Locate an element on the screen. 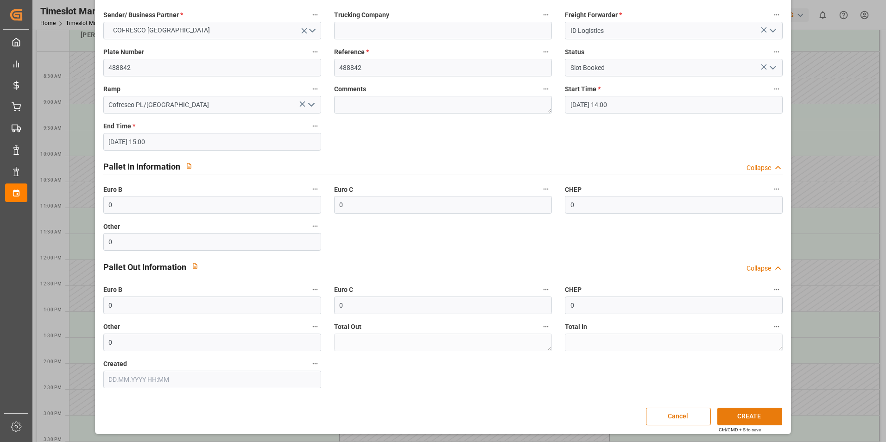 The width and height of the screenshot is (886, 442). button: CREATE is located at coordinates (750, 417).